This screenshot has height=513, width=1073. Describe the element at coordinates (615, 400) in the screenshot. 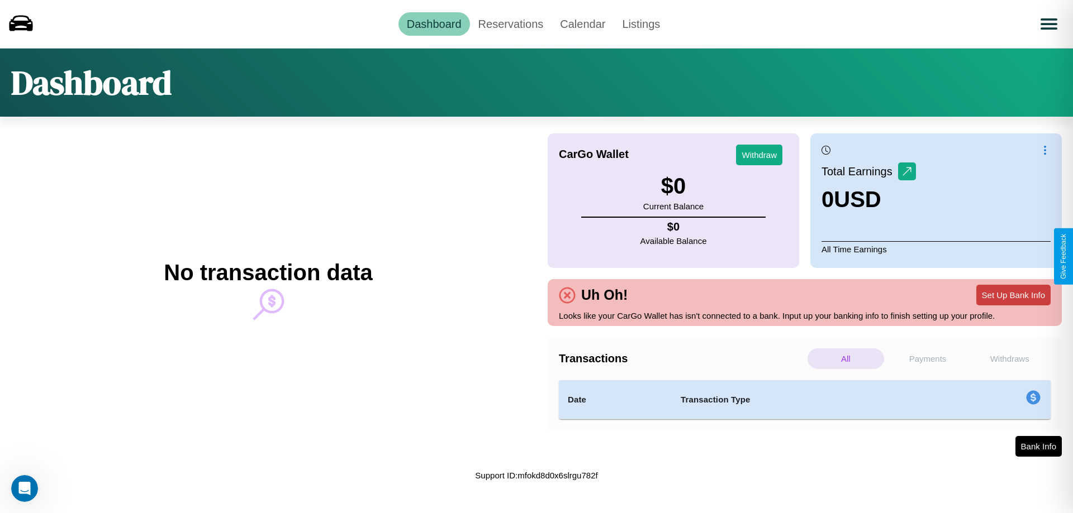

I see `h4: Date` at that location.